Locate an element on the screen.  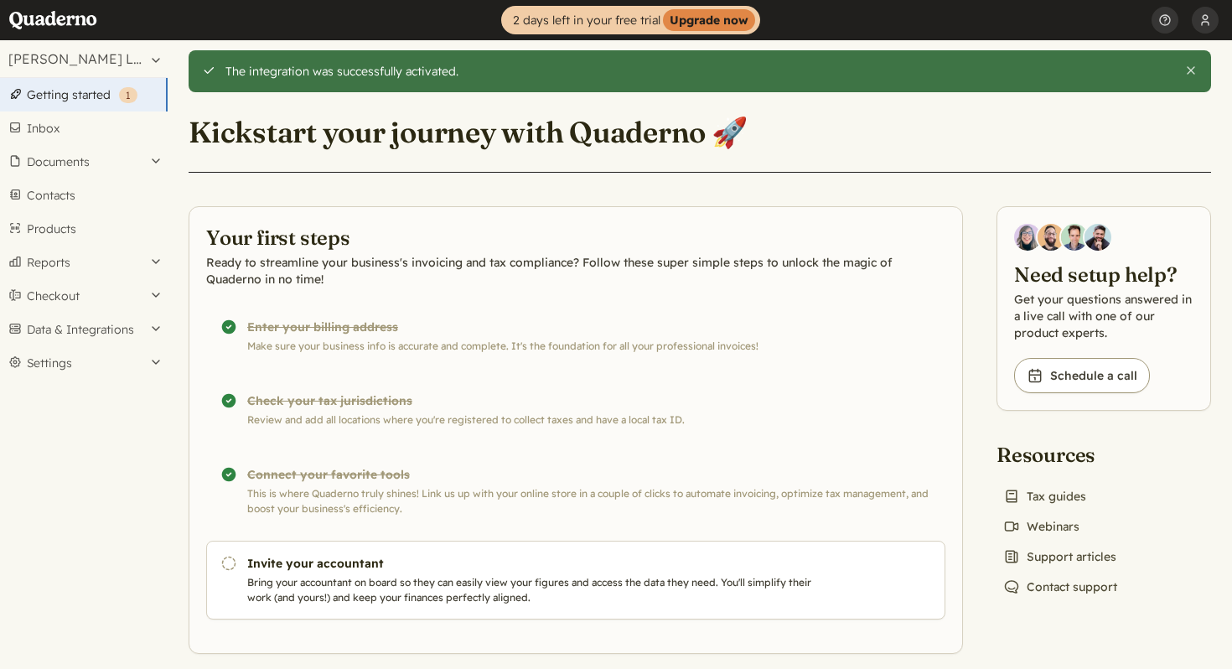
h2: Your first steps is located at coordinates (576, 237).